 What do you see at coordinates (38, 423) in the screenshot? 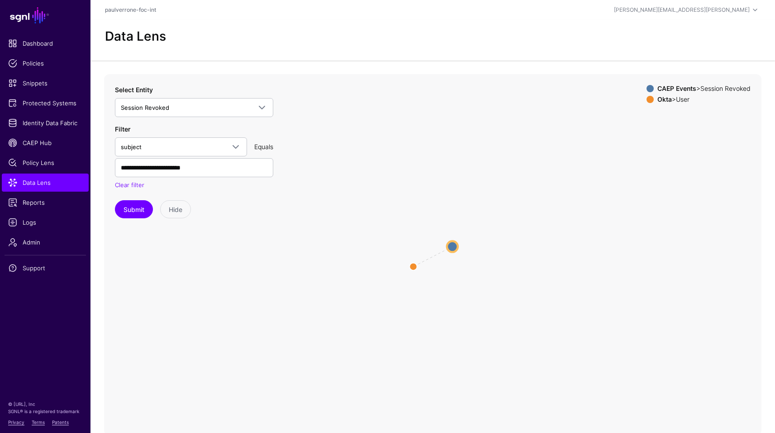
I see `a: Terms` at bounding box center [38, 423].